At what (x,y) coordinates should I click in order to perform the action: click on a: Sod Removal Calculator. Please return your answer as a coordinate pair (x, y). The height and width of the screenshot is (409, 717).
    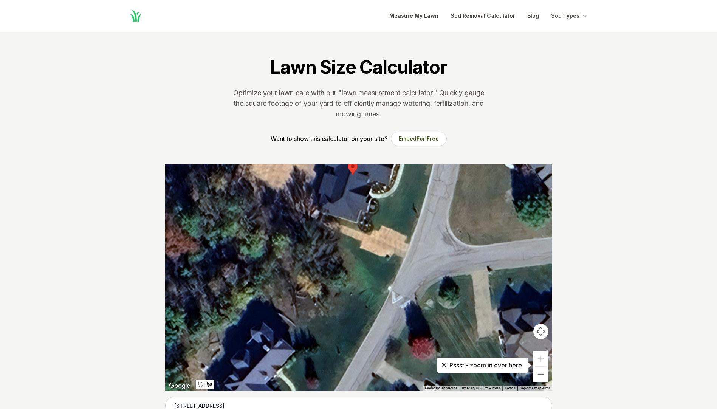
    Looking at the image, I should click on (483, 16).